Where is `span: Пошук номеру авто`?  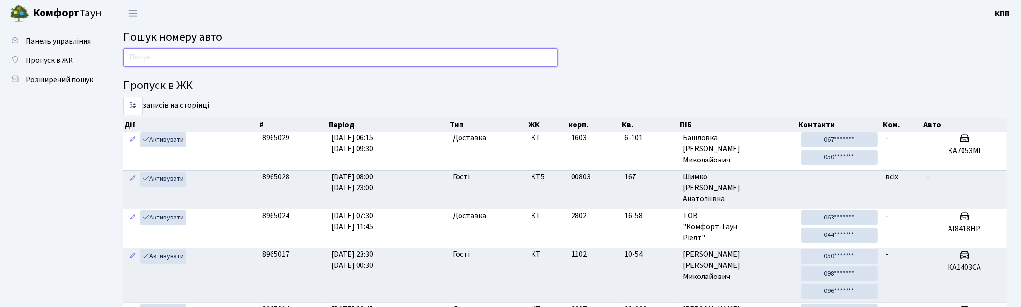 span: Пошук номеру авто is located at coordinates (172, 37).